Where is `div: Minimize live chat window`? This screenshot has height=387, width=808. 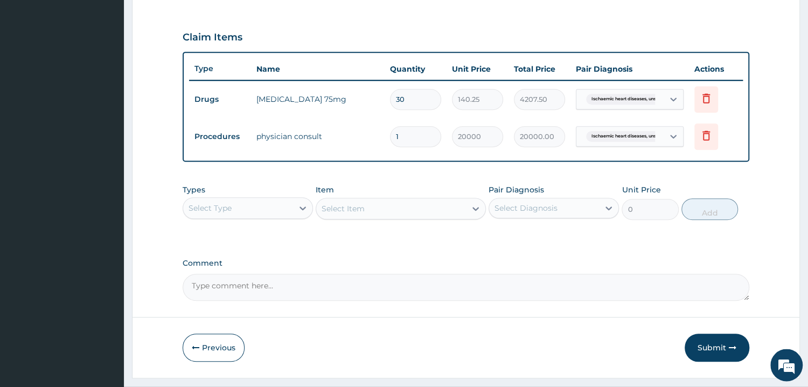
div: Minimize live chat window is located at coordinates (190, 18).